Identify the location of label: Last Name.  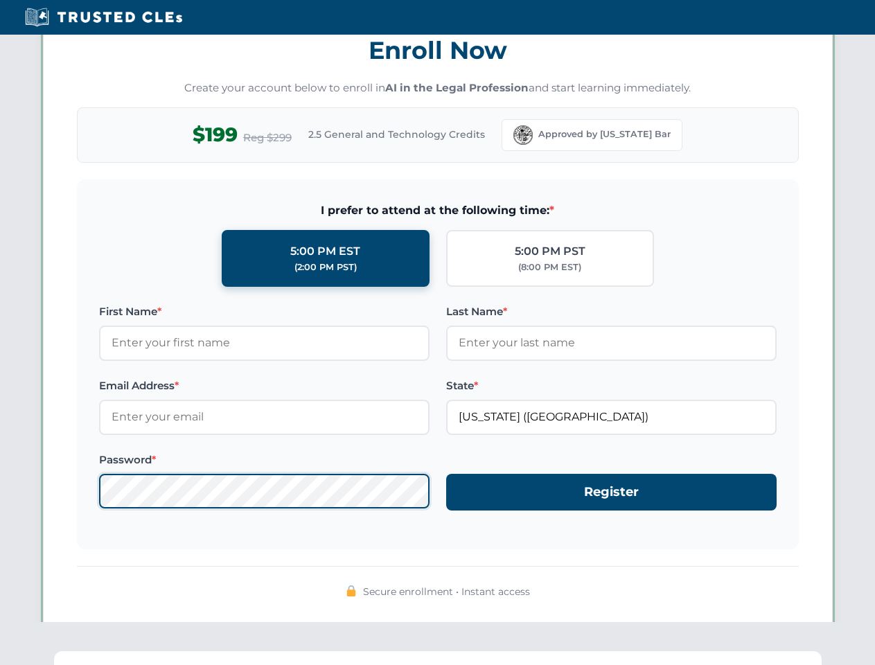
(611, 312).